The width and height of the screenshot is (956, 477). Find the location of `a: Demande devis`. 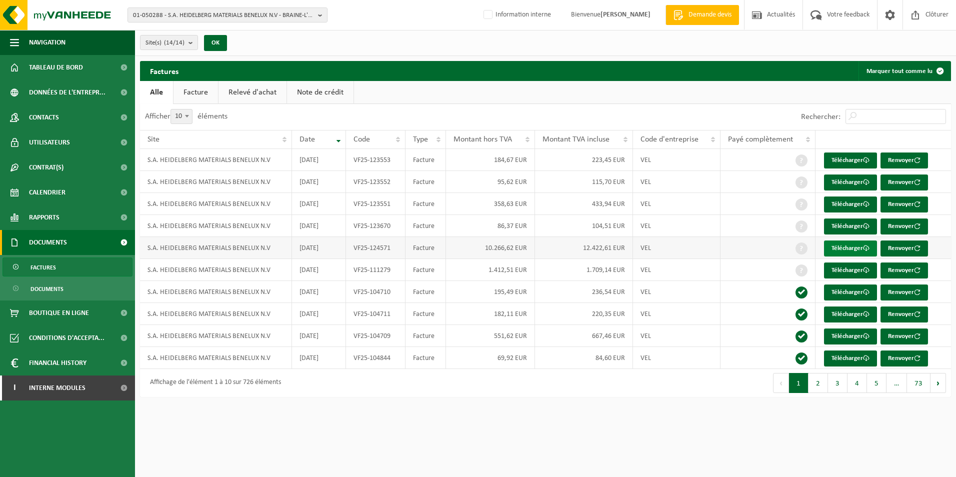

a: Demande devis is located at coordinates (702, 15).